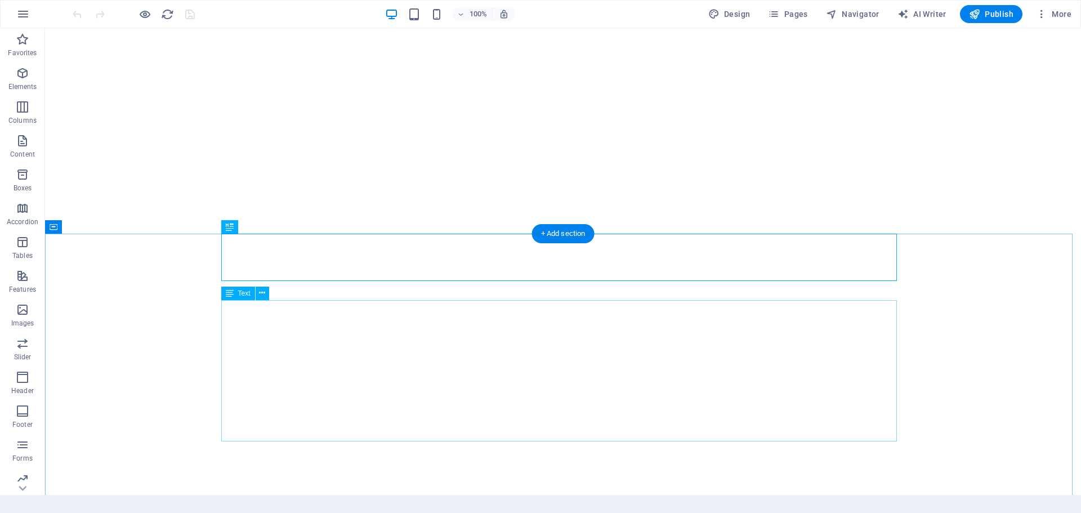 The image size is (1081, 513). What do you see at coordinates (472, 14) in the screenshot?
I see `button: 100%` at bounding box center [472, 14].